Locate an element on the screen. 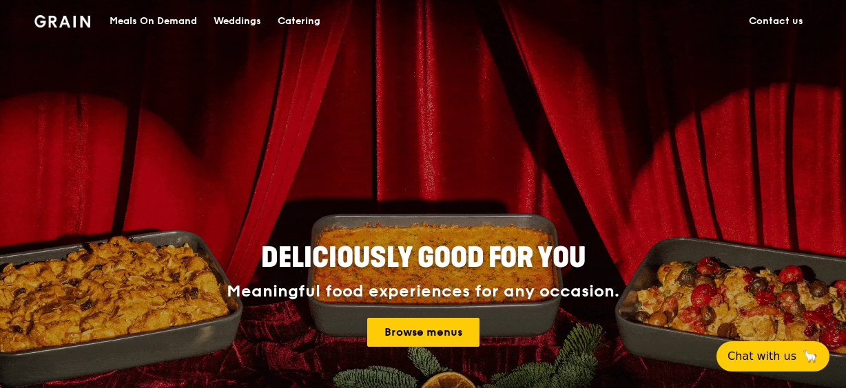 The width and height of the screenshot is (846, 388). a: Catering is located at coordinates (299, 21).